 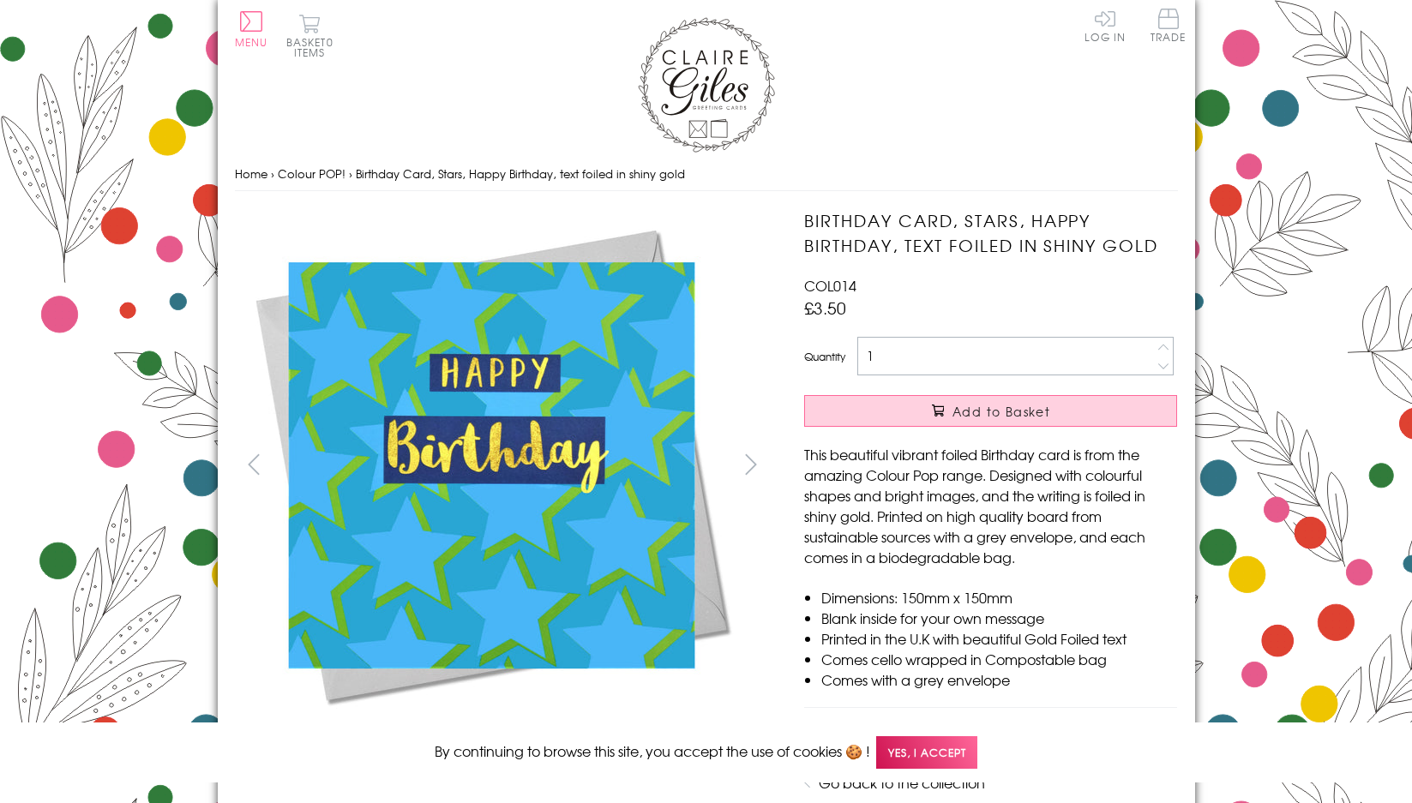 I want to click on span: Yes, I accept, so click(x=927, y=753).